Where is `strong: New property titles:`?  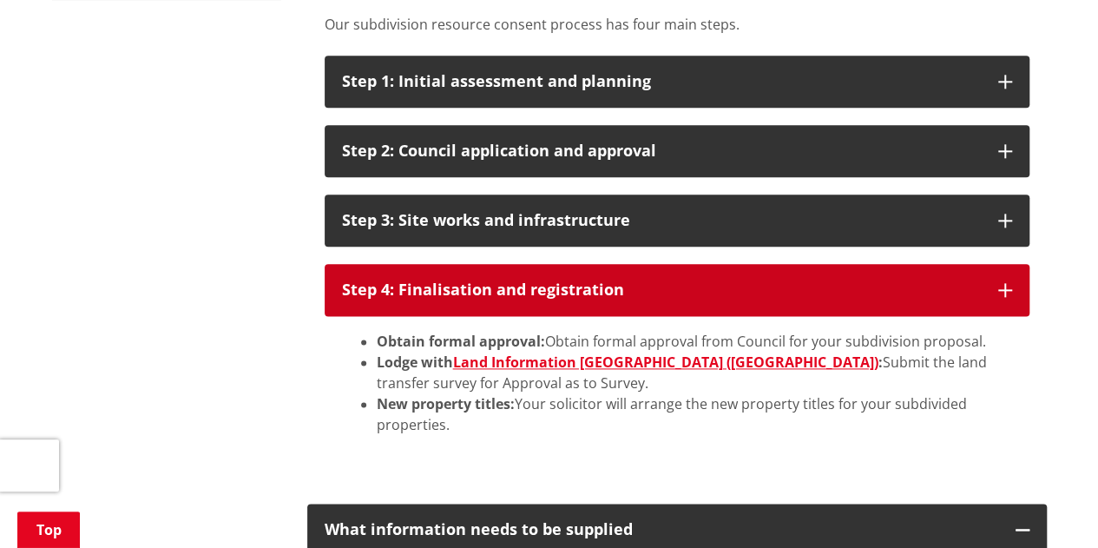 strong: New property titles: is located at coordinates (445, 404).